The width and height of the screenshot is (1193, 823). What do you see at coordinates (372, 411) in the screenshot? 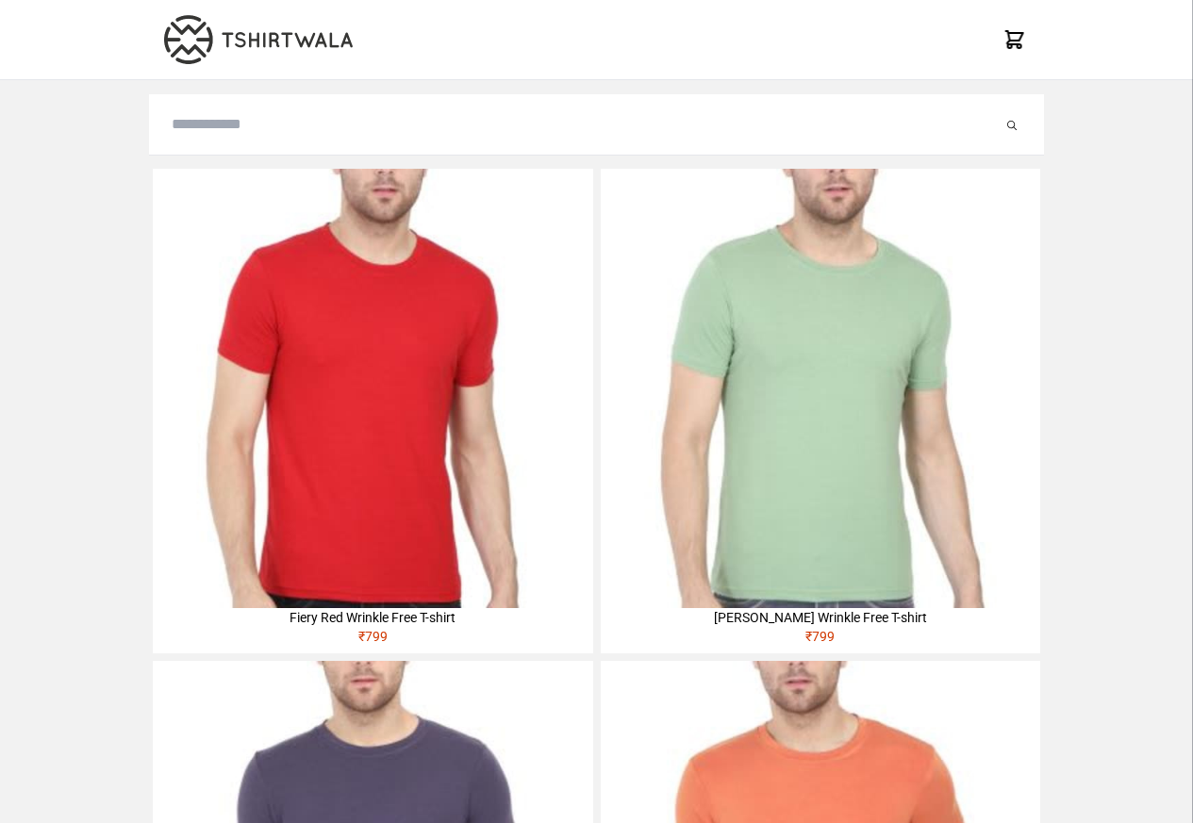
I see `a: Fiery Red Wrinkle Free T-shirt₹799` at bounding box center [372, 411].